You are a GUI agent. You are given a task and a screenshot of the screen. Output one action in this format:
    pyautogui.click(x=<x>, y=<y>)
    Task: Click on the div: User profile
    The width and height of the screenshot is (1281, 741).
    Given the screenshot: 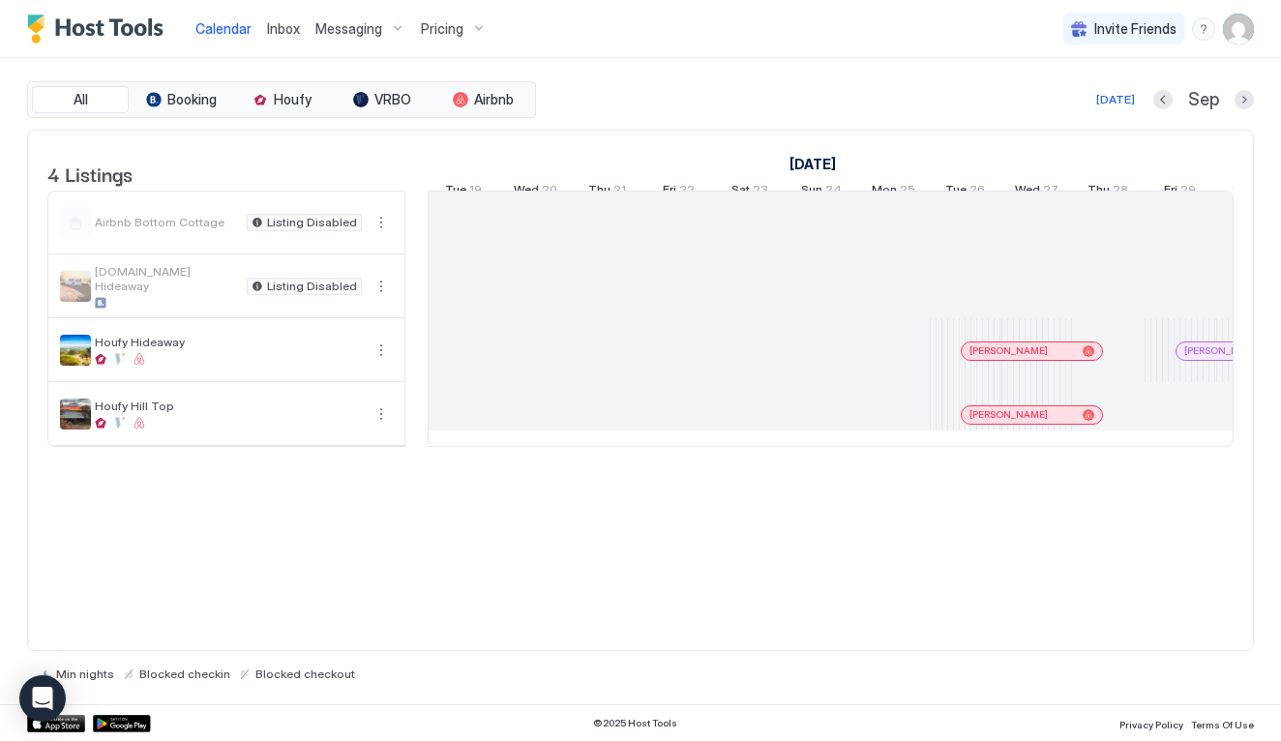 What is the action you would take?
    pyautogui.click(x=1238, y=29)
    